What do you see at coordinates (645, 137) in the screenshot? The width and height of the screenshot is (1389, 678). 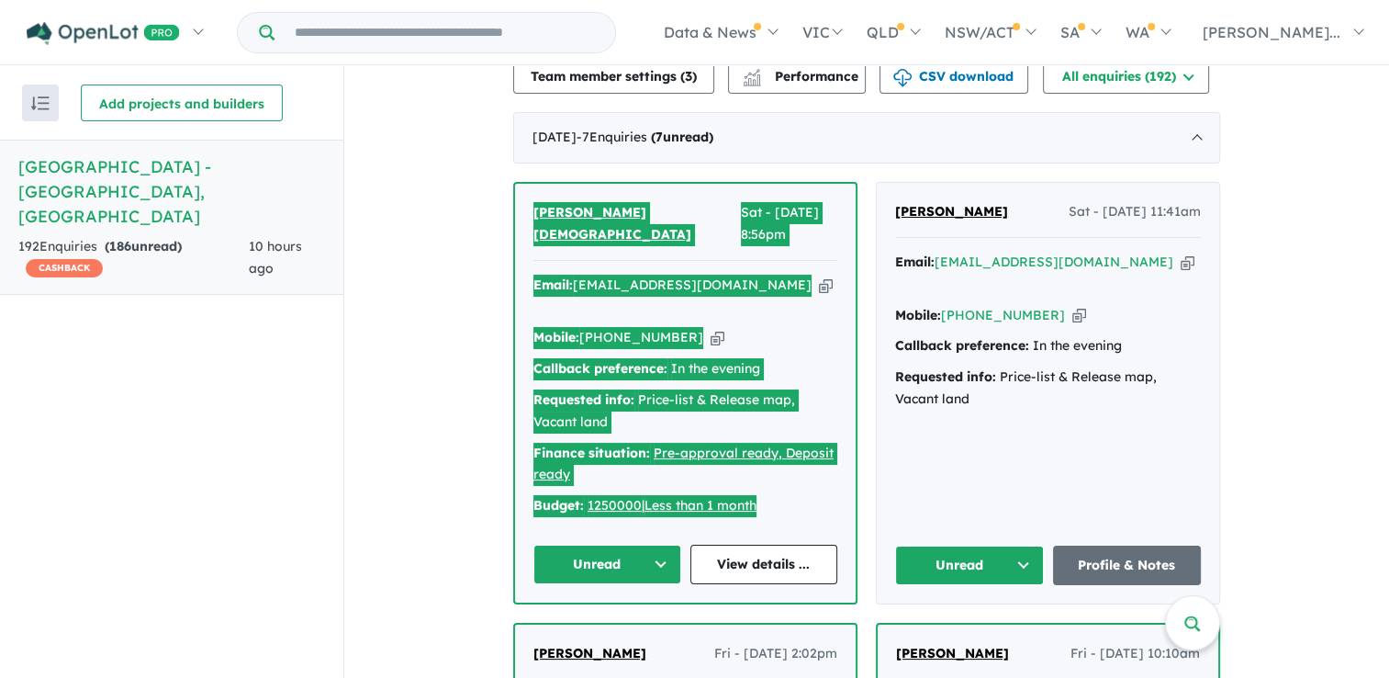 I see `span: - 7 Enquir ies` at bounding box center [645, 137].